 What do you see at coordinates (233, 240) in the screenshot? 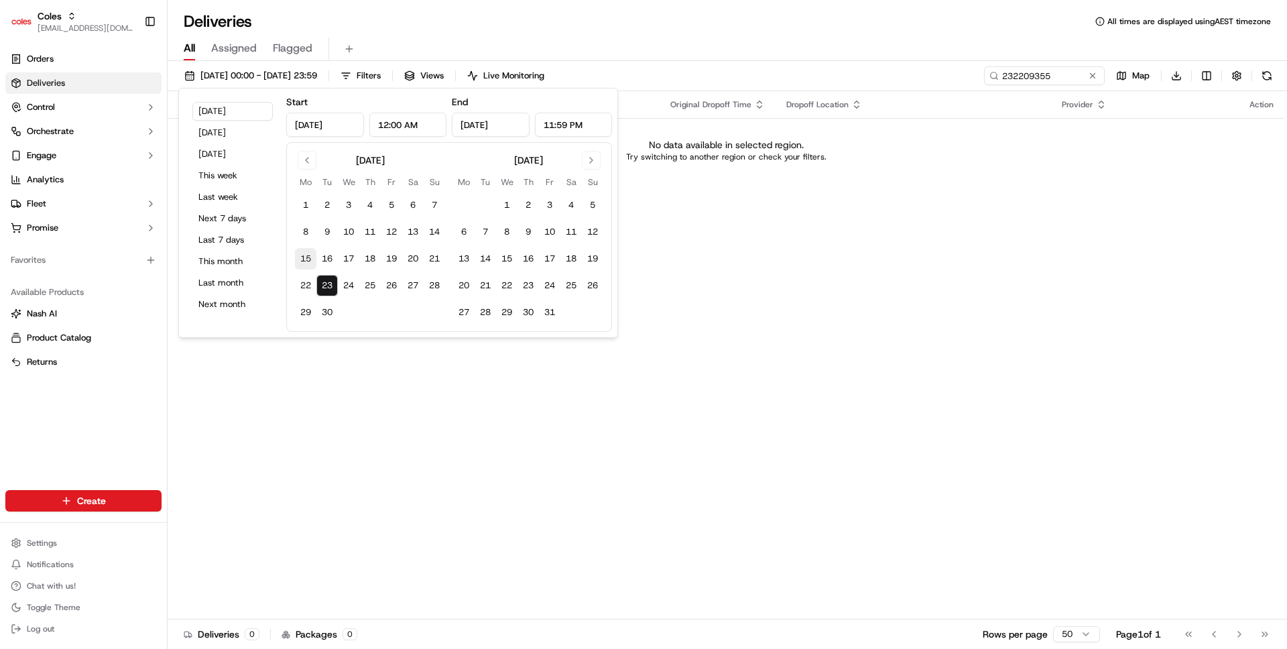
I see `button: Last 7 days` at bounding box center [233, 240].